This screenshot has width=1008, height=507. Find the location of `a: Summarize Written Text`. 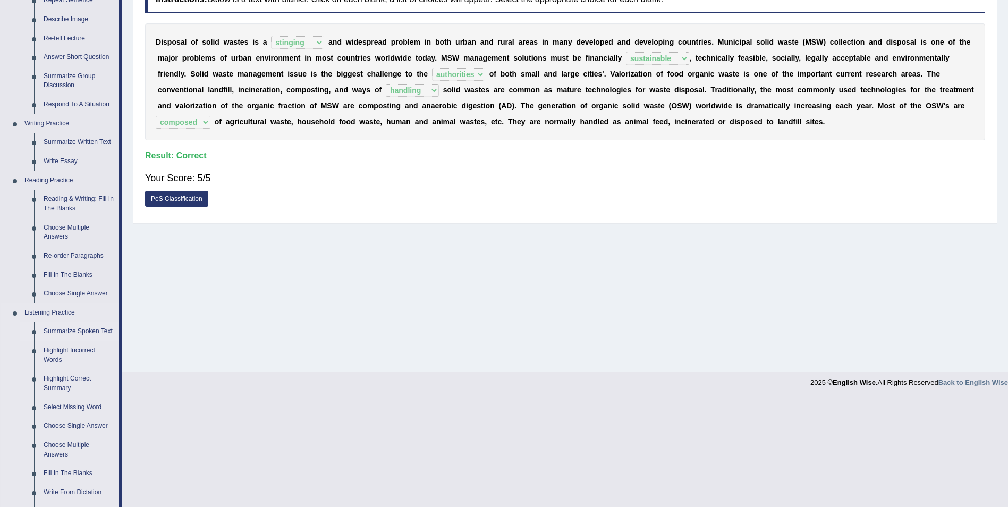

a: Summarize Written Text is located at coordinates (79, 142).